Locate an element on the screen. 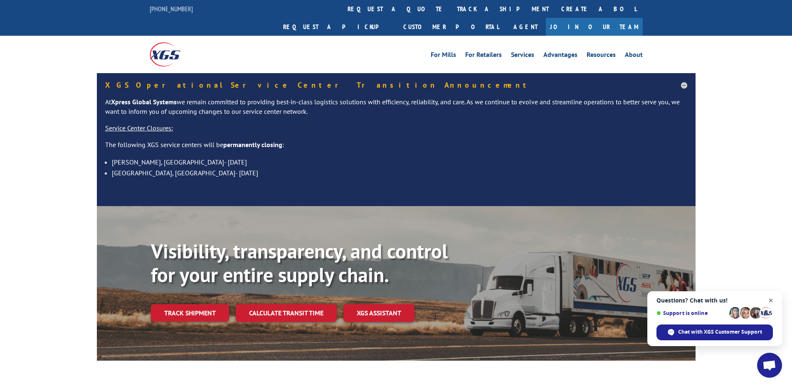 This screenshot has width=792, height=386. strong: Xpress Global Systems is located at coordinates (144, 102).